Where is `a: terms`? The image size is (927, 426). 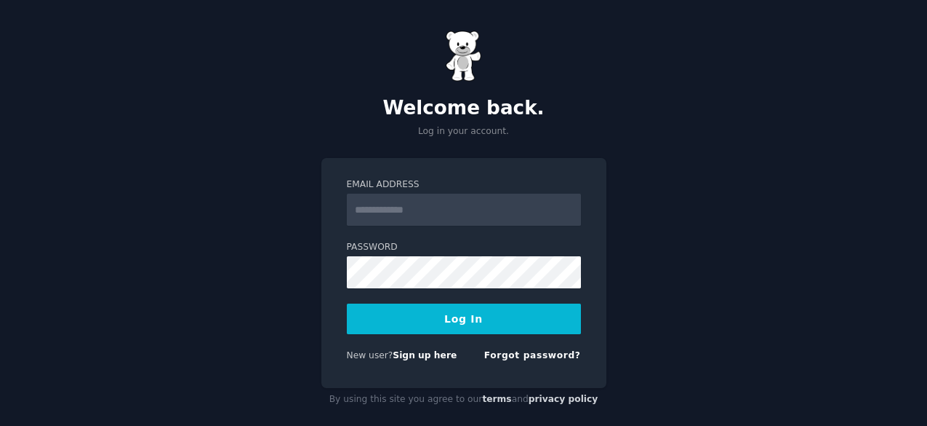 a: terms is located at coordinates (497, 399).